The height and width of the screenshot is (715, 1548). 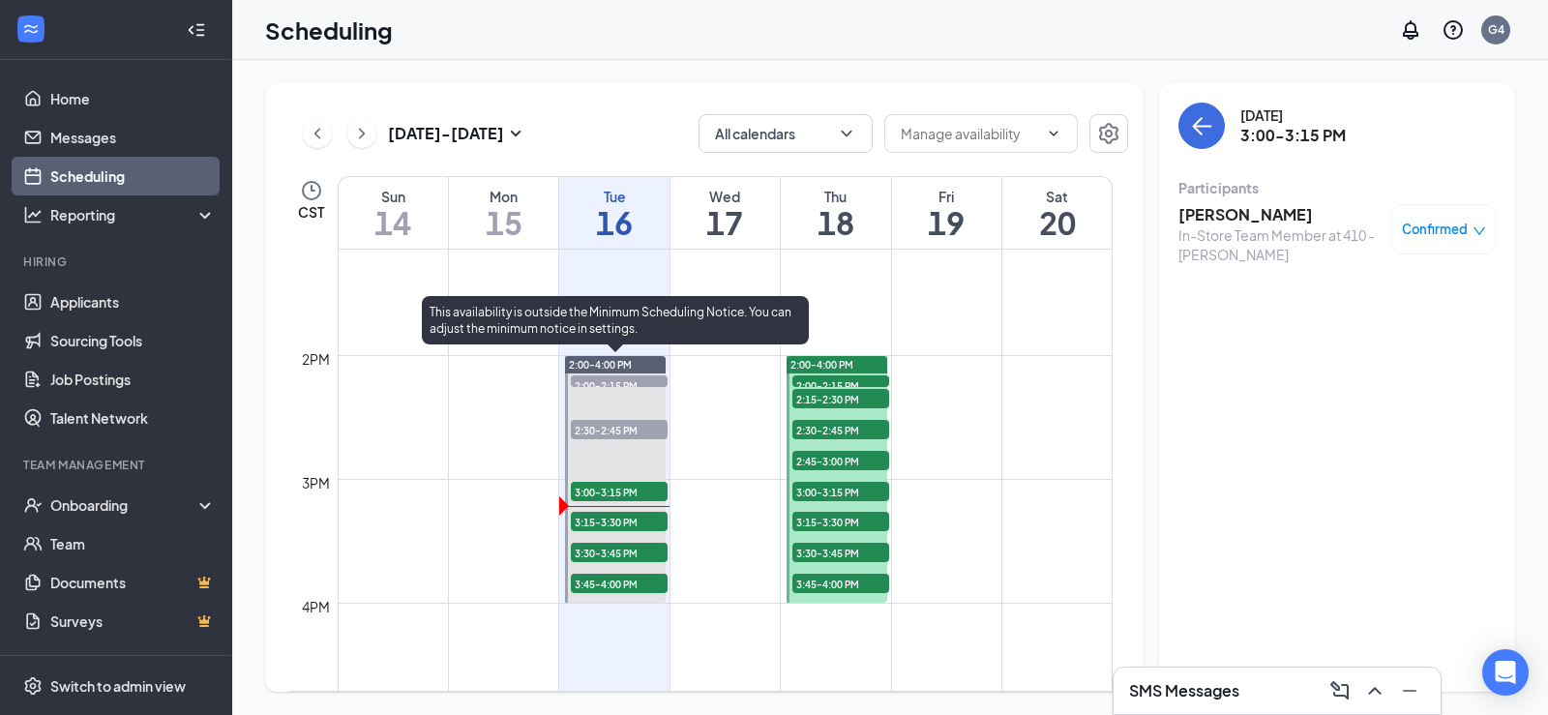 What do you see at coordinates (786, 134) in the screenshot?
I see `button: All calendarsChevronDown` at bounding box center [786, 134].